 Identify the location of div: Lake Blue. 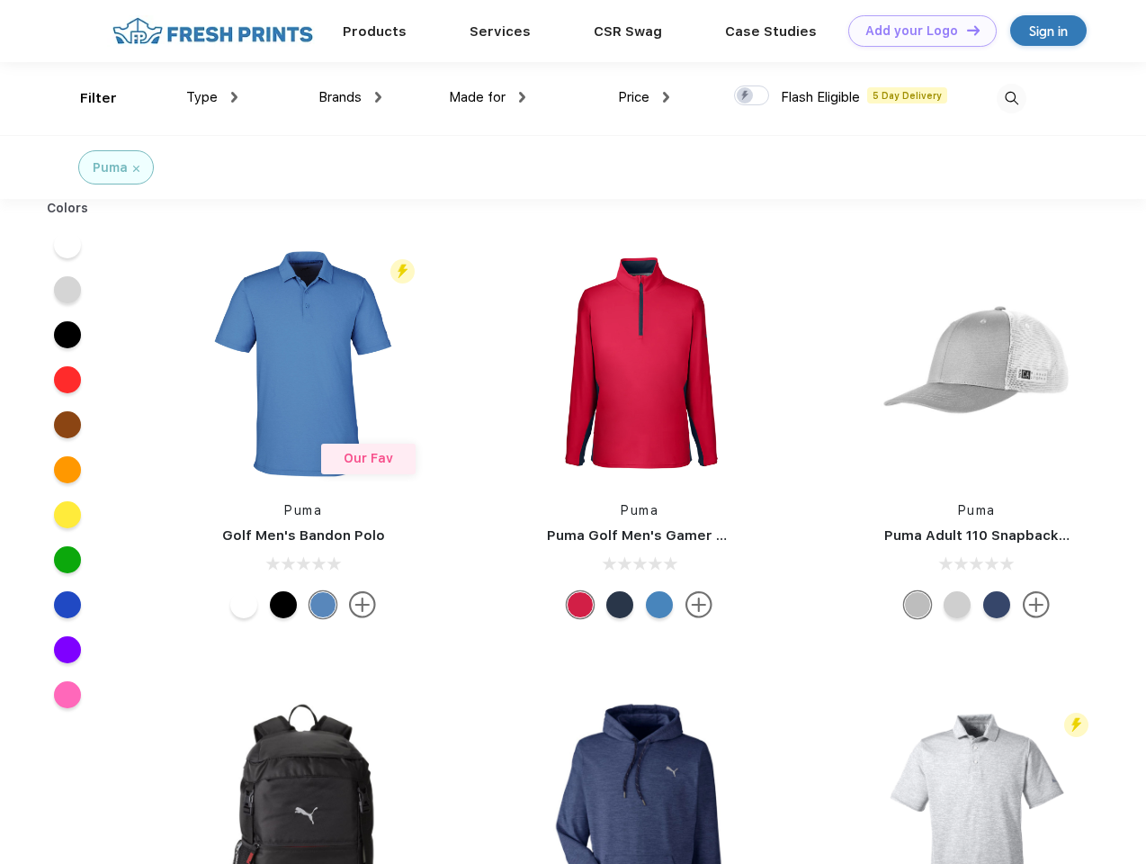
(323, 605).